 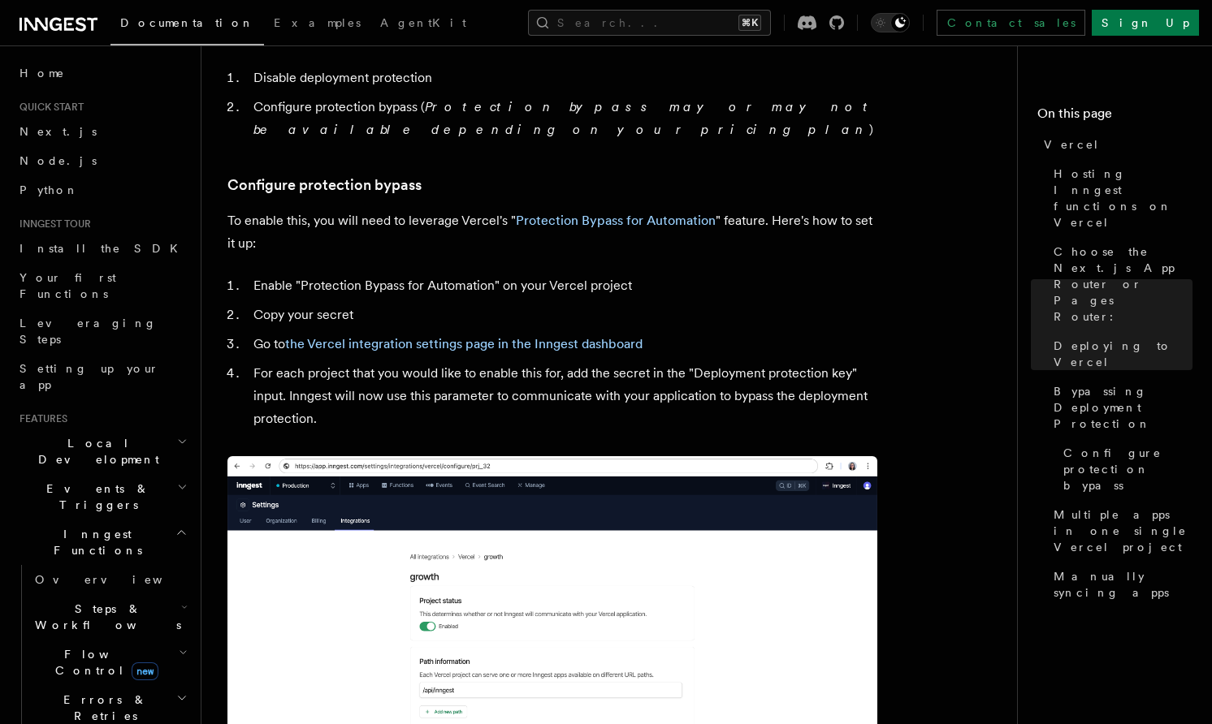 I want to click on a: AgentKit, so click(x=423, y=24).